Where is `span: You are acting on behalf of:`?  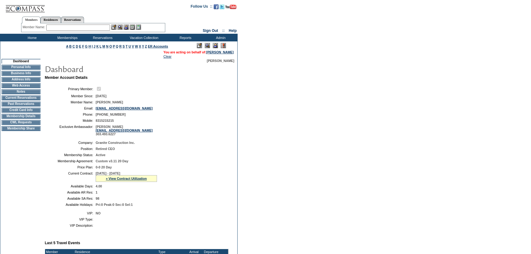 span: You are acting on behalf of: is located at coordinates (198, 52).